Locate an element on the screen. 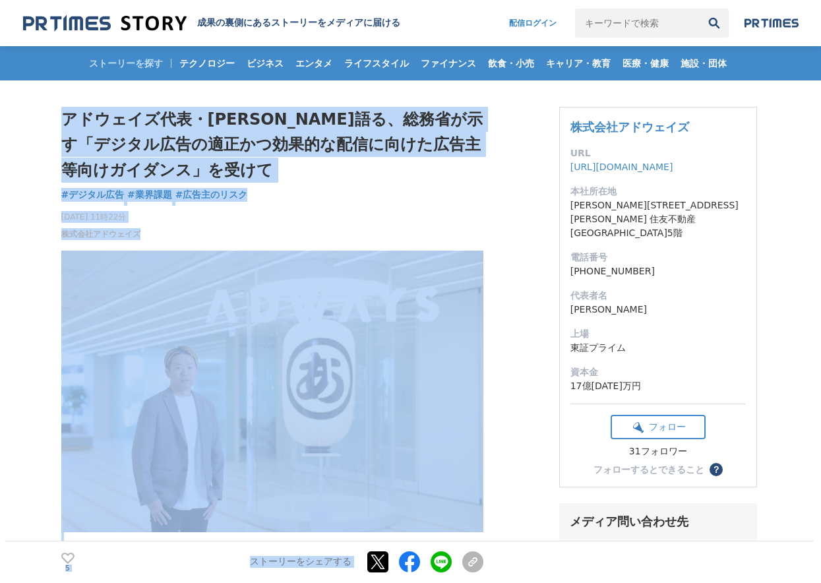 Image resolution: width=821 pixels, height=583 pixels. a: ファイナンス is located at coordinates (449, 63).